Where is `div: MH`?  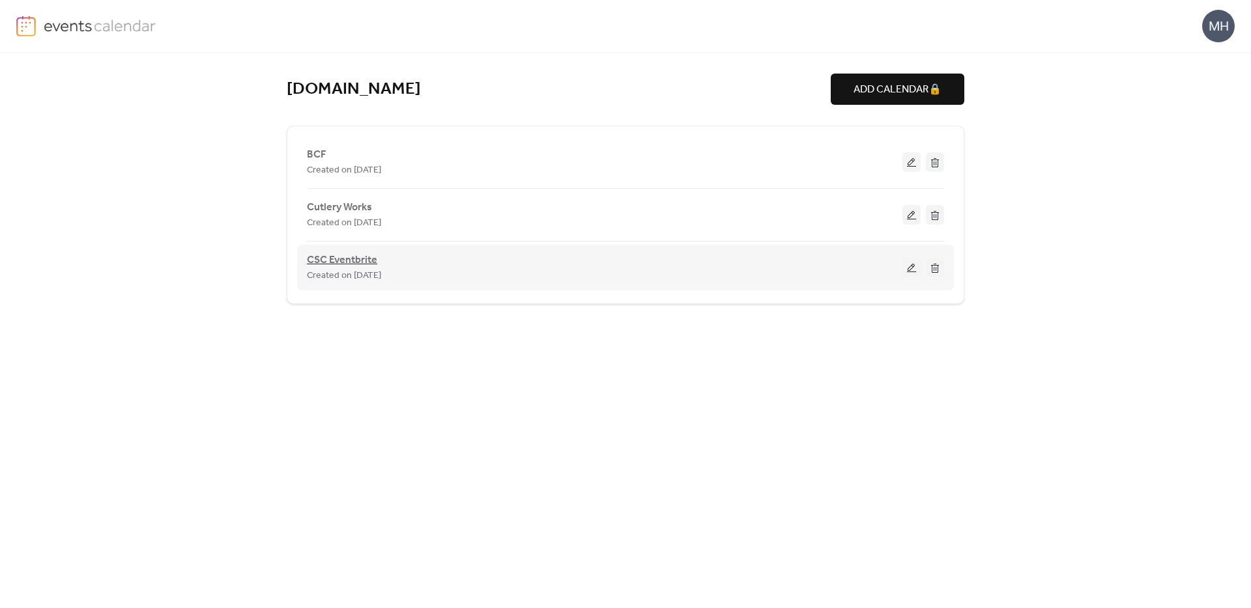
div: MH is located at coordinates (1218, 26).